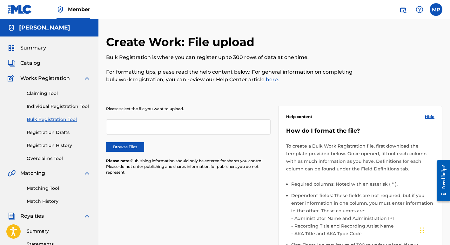  I want to click on img: search, so click(403, 10).